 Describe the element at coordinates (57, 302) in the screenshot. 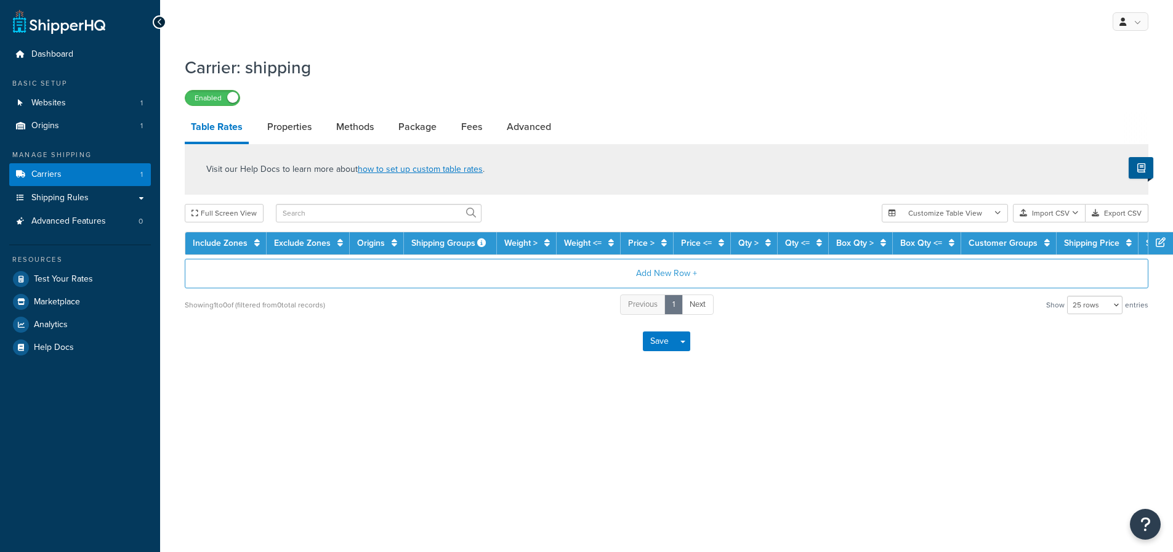

I see `span: Marketplace` at that location.